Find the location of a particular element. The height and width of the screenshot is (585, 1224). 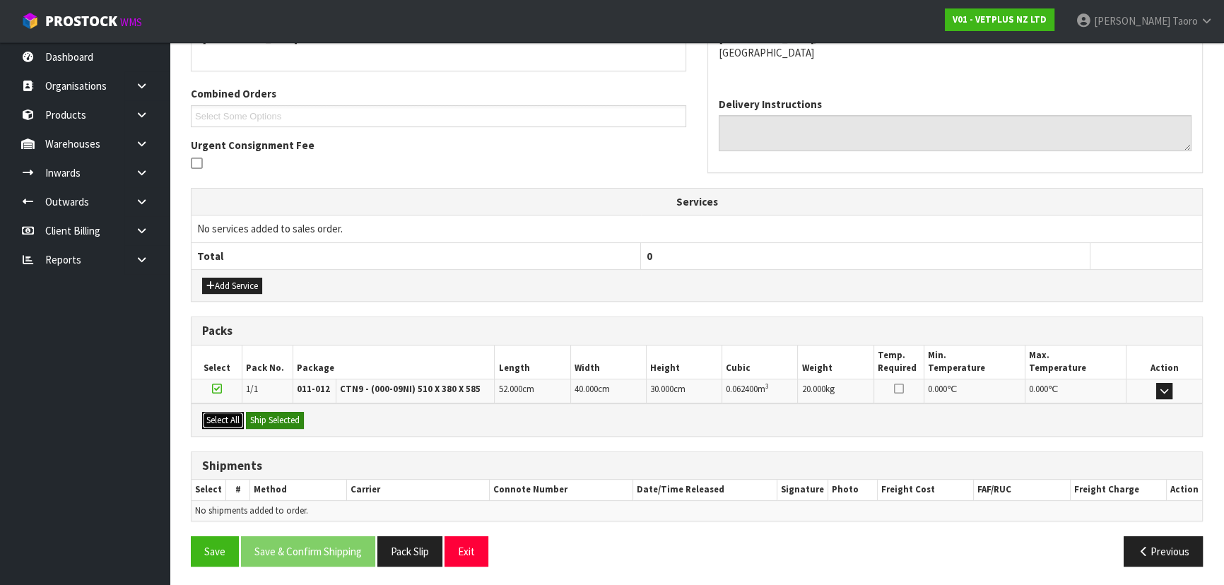

img: cube-alt.png is located at coordinates (30, 20).